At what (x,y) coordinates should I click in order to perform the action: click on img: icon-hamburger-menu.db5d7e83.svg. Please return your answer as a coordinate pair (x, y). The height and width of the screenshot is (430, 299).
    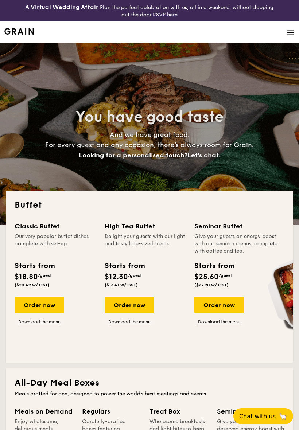
    Looking at the image, I should click on (291, 32).